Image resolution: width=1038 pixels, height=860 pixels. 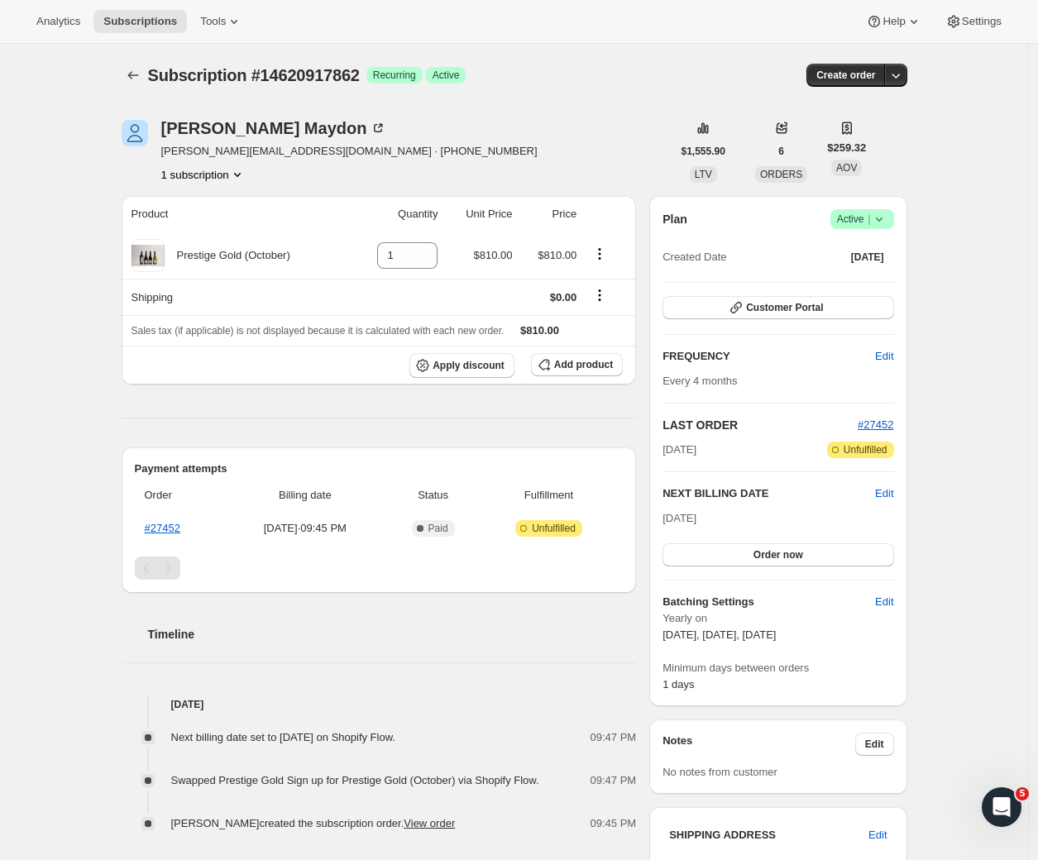 What do you see at coordinates (768, 602) in the screenshot?
I see `h6: Batching Settings` at bounding box center [768, 602].